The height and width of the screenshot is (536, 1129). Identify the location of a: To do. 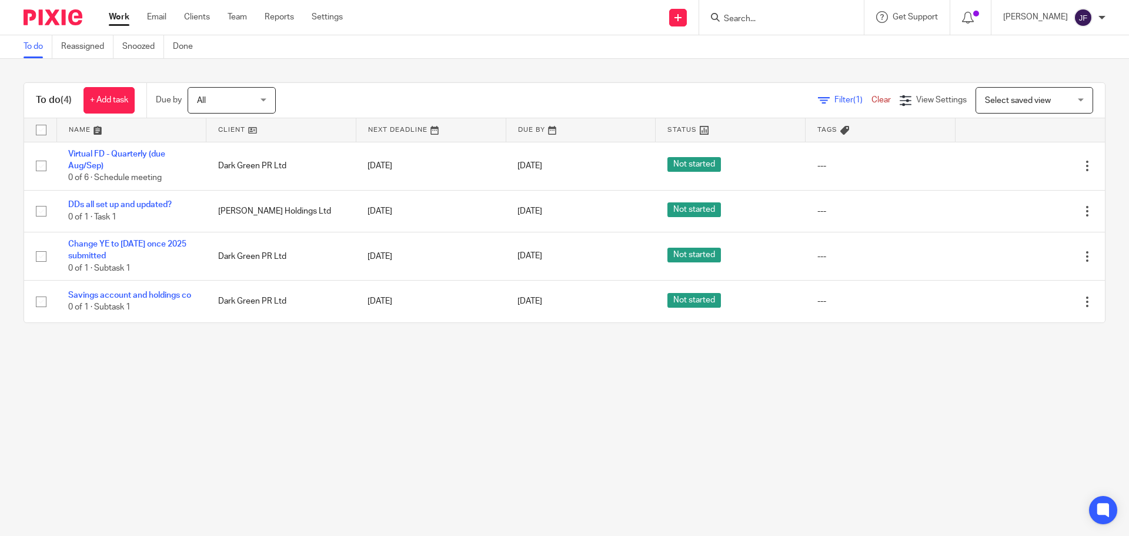
(38, 46).